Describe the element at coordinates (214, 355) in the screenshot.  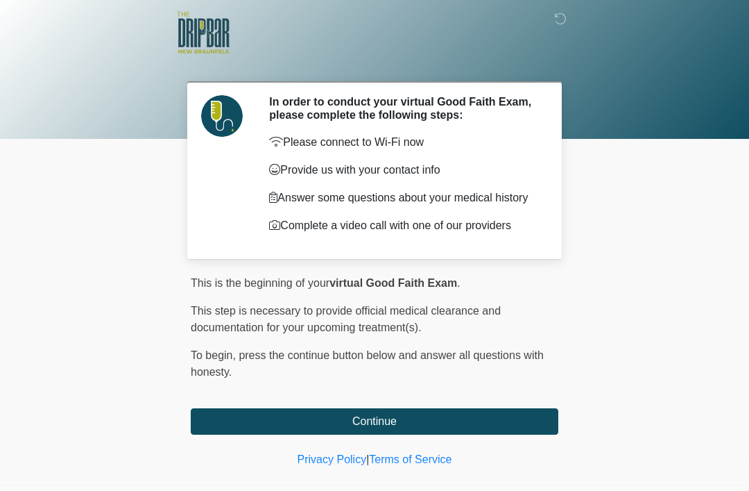
I see `span: To begin,` at that location.